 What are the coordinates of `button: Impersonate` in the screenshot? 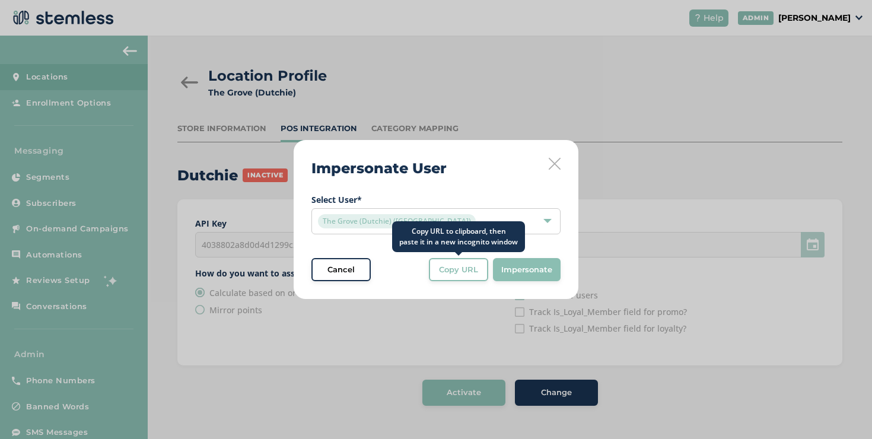 It's located at (527, 270).